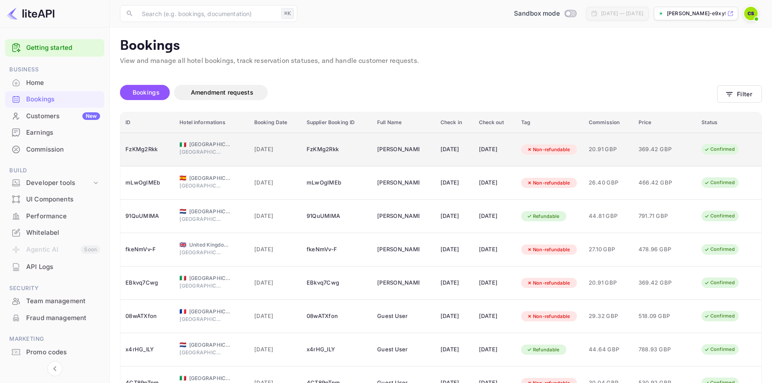 Image resolution: width=772 pixels, height=383 pixels. I want to click on div: Commission, so click(54, 149).